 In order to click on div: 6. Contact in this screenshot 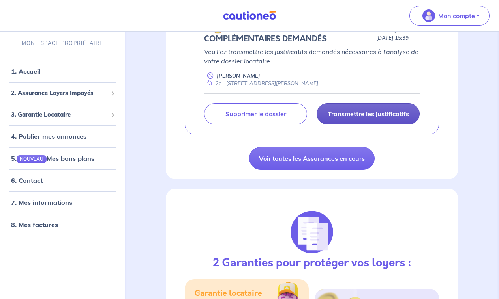, I will do `click(62, 181)`.